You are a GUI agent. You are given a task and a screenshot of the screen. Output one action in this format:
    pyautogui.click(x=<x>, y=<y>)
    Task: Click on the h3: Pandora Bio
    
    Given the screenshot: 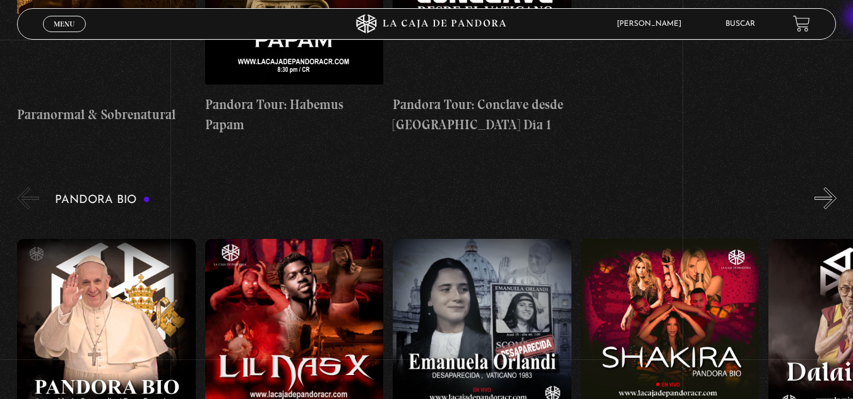 What is the action you would take?
    pyautogui.click(x=102, y=200)
    